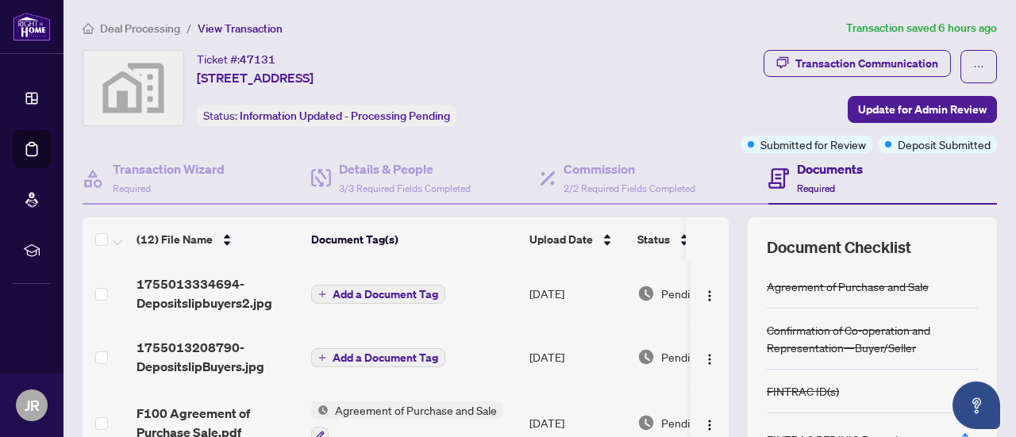  I want to click on th: Status, so click(699, 240).